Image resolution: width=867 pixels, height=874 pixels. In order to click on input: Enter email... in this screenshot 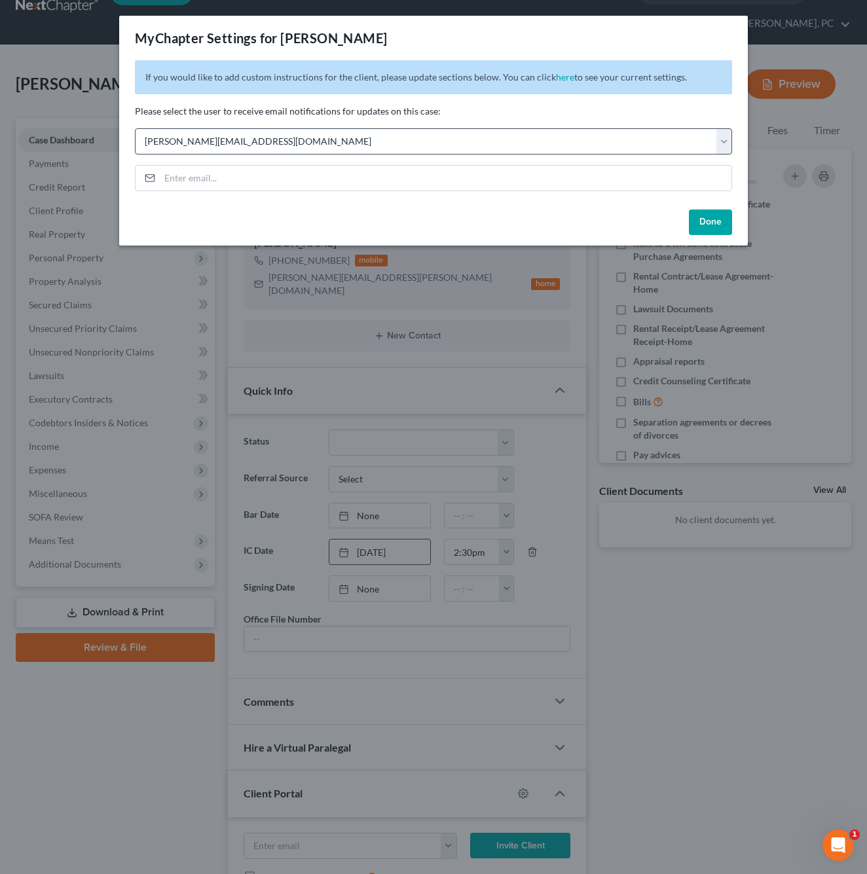, I will do `click(445, 178)`.